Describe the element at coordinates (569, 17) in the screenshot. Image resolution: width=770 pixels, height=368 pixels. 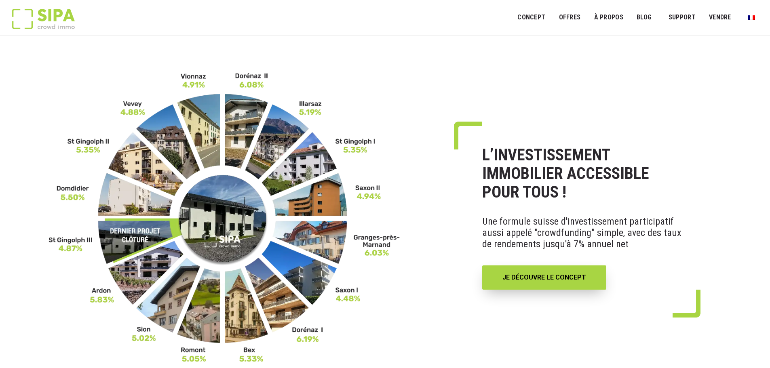
I see `a: OFFRES` at that location.